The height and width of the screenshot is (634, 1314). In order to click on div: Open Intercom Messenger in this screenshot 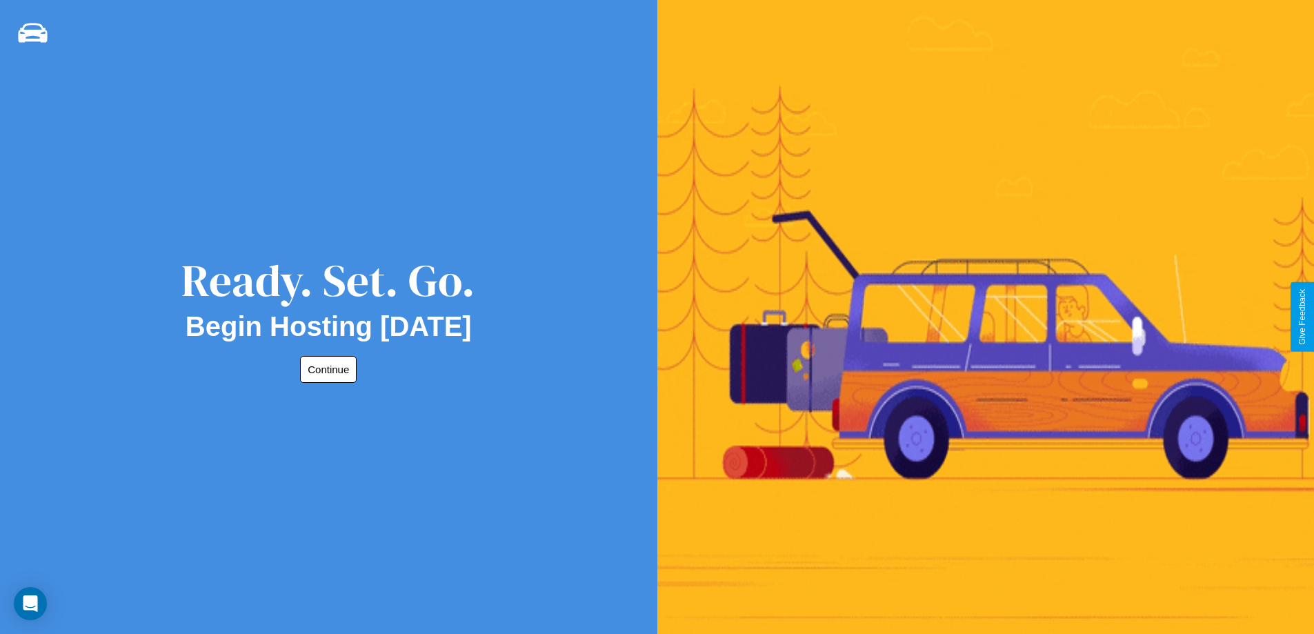, I will do `click(30, 603)`.